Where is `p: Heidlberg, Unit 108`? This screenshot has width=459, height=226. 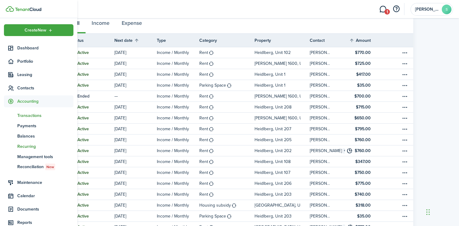 p: Heidlberg, Unit 108 is located at coordinates (273, 162).